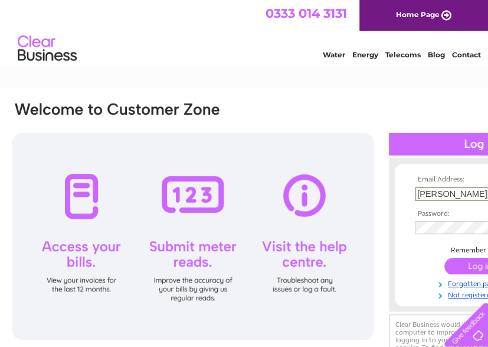 This screenshot has height=347, width=488. Describe the element at coordinates (436, 54) in the screenshot. I see `a: Blog` at that location.